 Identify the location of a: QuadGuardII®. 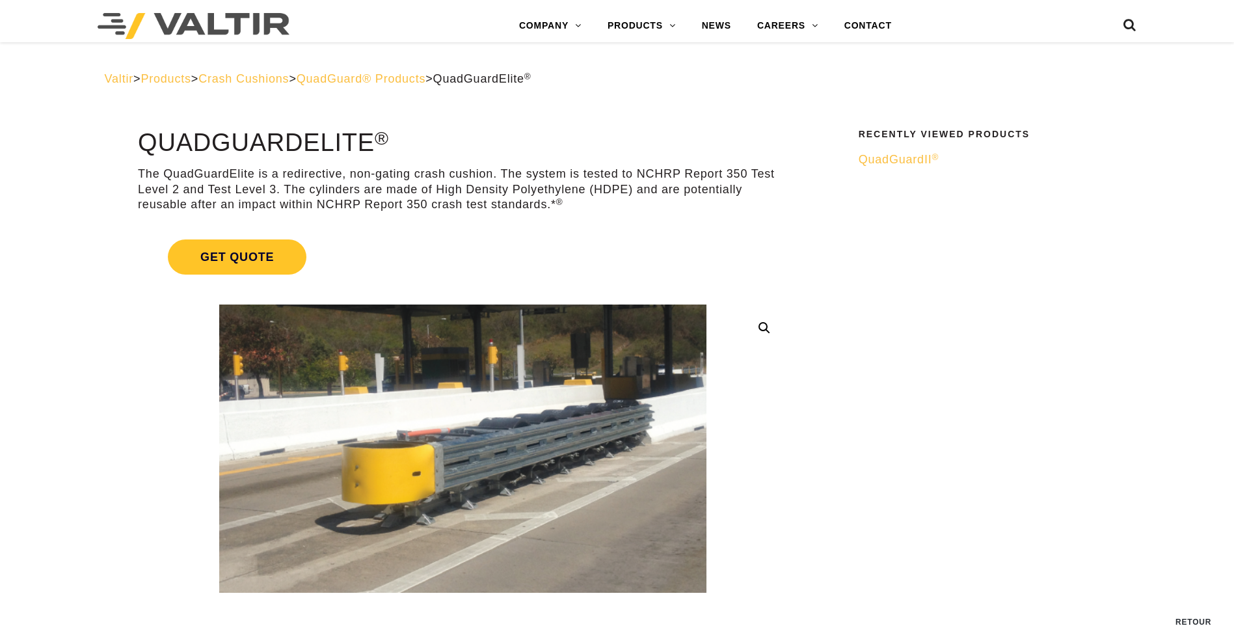
(990, 159).